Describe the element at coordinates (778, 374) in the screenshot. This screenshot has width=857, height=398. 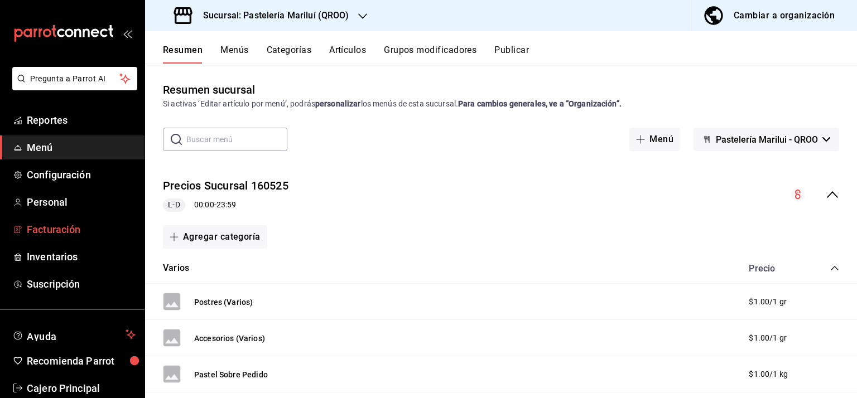
I see `div: / 1 kg` at that location.